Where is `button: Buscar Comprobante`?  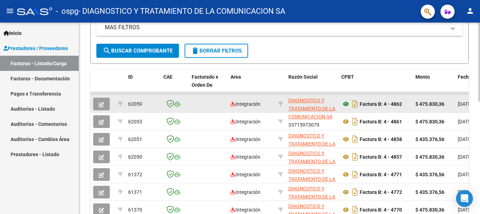 button: Buscar Comprobante is located at coordinates (138, 51).